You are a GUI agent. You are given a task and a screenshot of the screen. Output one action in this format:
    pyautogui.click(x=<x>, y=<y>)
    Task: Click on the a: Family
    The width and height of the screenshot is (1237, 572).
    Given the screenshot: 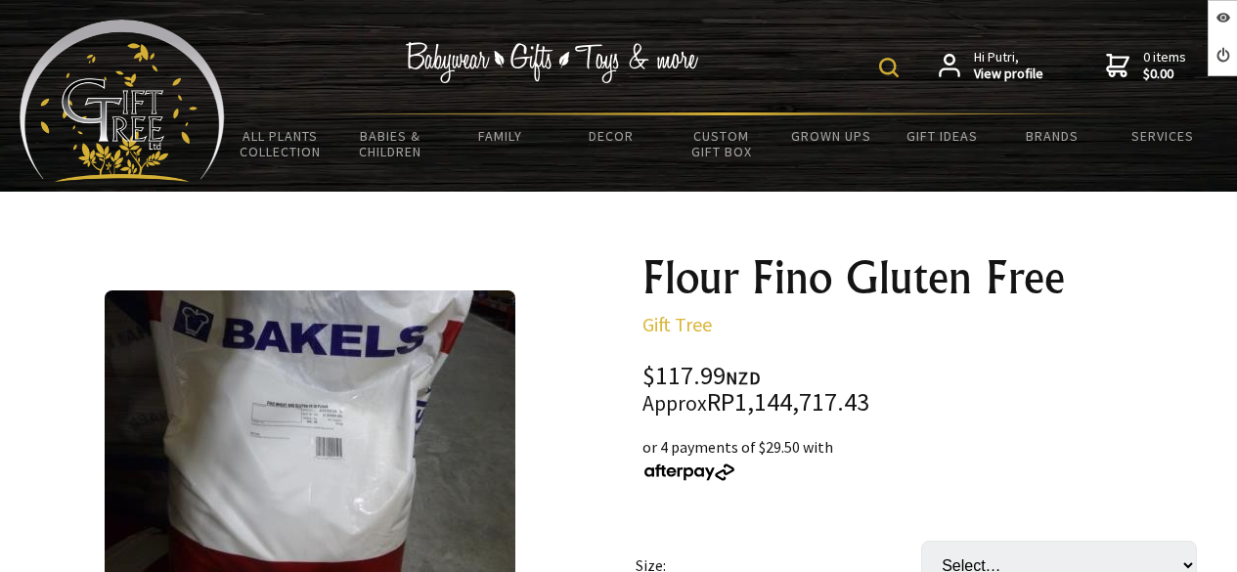 What is the action you would take?
    pyautogui.click(x=501, y=136)
    